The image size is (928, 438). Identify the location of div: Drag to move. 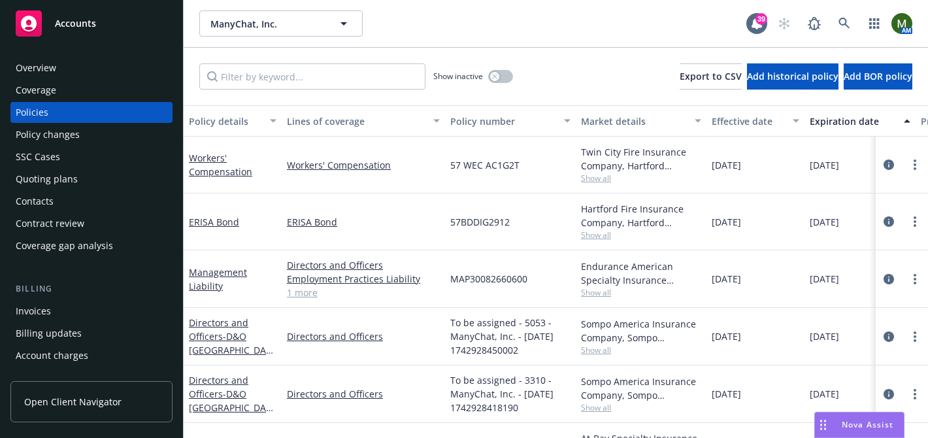
(823, 425).